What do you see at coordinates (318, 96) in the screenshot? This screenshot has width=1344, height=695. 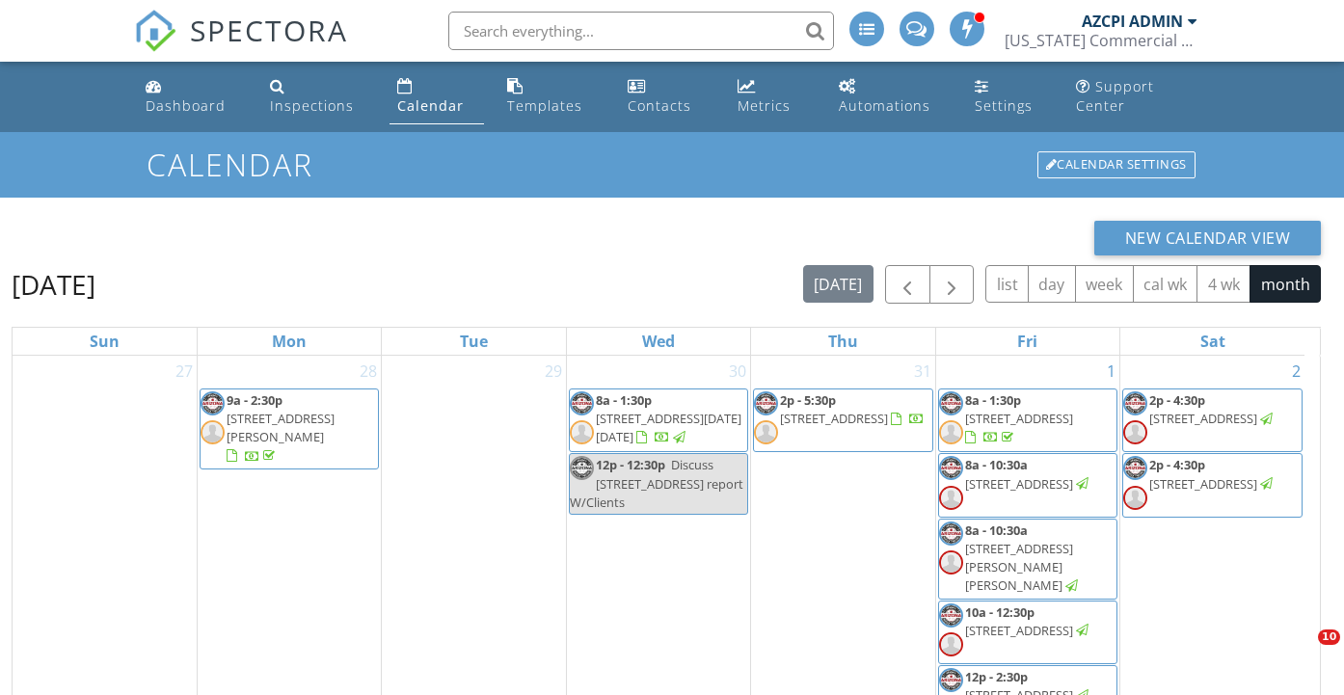 I see `a: Inspections` at bounding box center [318, 96].